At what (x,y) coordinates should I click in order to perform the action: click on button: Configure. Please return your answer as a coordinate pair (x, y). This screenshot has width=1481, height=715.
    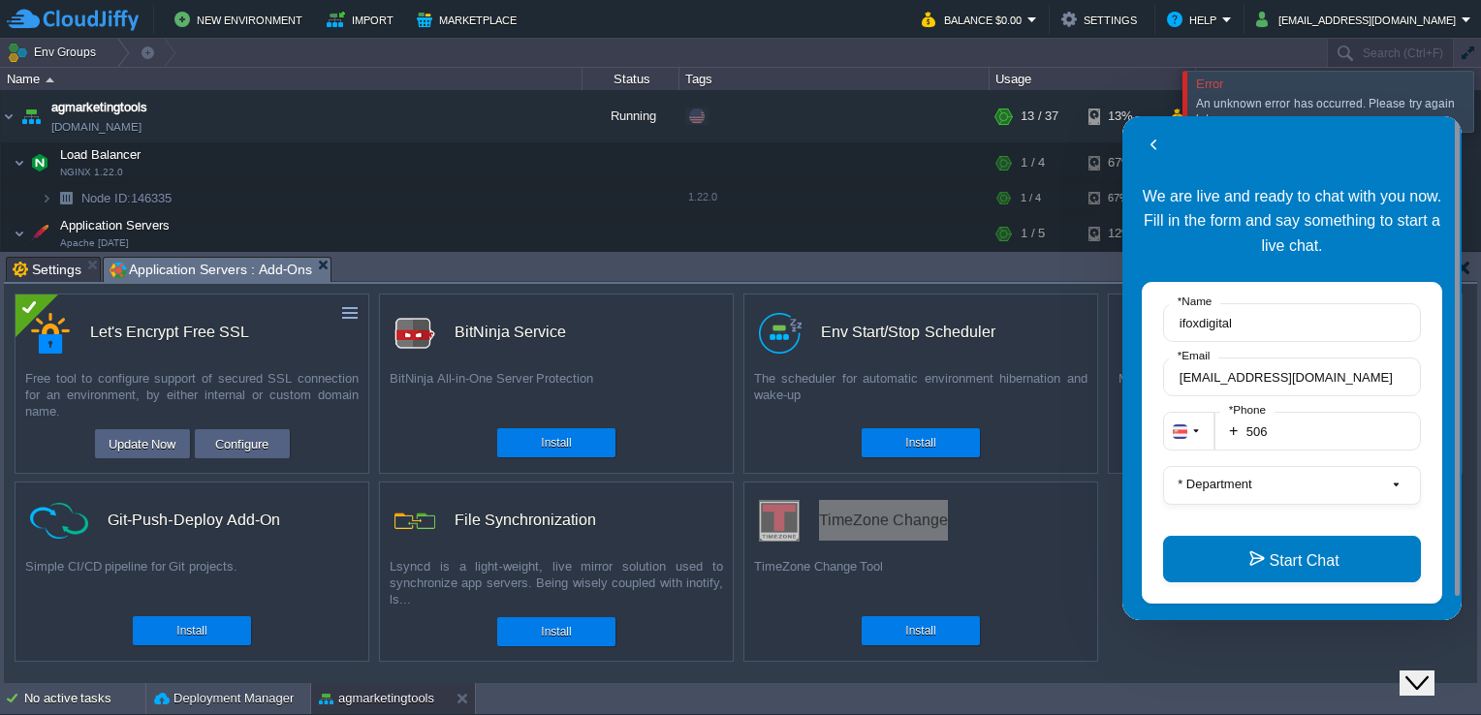
    Looking at the image, I should click on (241, 444).